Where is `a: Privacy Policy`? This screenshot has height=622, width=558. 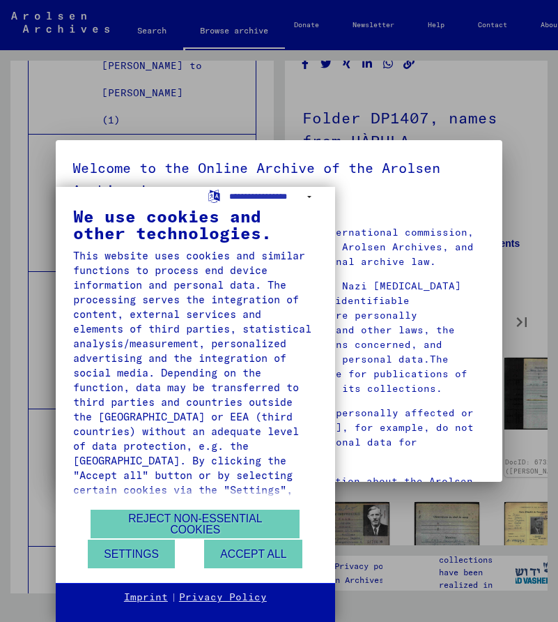 a: Privacy Policy is located at coordinates (223, 597).